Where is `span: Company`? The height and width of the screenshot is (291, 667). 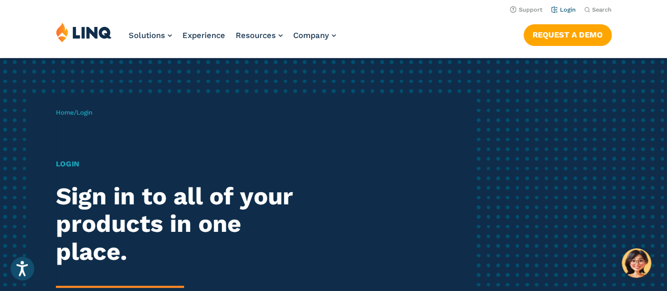
span: Company is located at coordinates (311, 35).